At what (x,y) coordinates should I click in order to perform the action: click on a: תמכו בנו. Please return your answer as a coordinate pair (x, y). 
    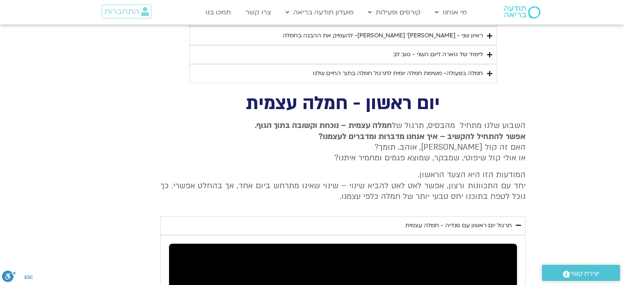
    Looking at the image, I should click on (218, 12).